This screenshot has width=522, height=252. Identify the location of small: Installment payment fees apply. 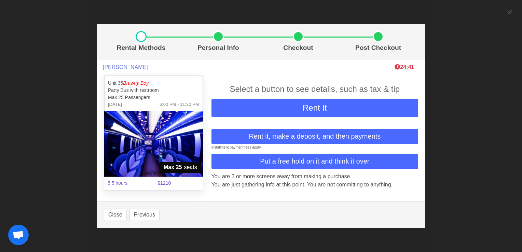
(236, 147).